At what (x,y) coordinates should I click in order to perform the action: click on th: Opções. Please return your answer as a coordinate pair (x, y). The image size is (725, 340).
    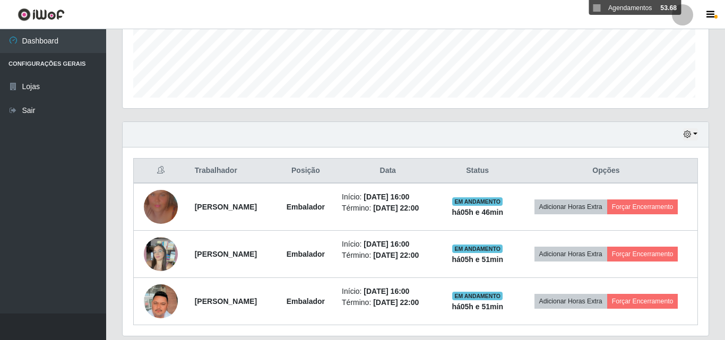
    Looking at the image, I should click on (606, 171).